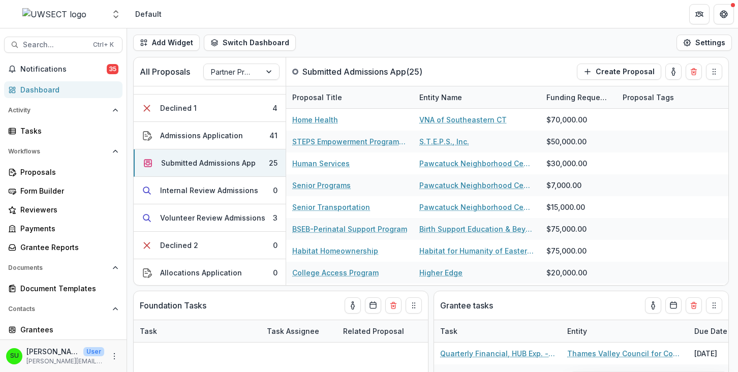 The height and width of the screenshot is (372, 738). I want to click on span: Contacts, so click(58, 309).